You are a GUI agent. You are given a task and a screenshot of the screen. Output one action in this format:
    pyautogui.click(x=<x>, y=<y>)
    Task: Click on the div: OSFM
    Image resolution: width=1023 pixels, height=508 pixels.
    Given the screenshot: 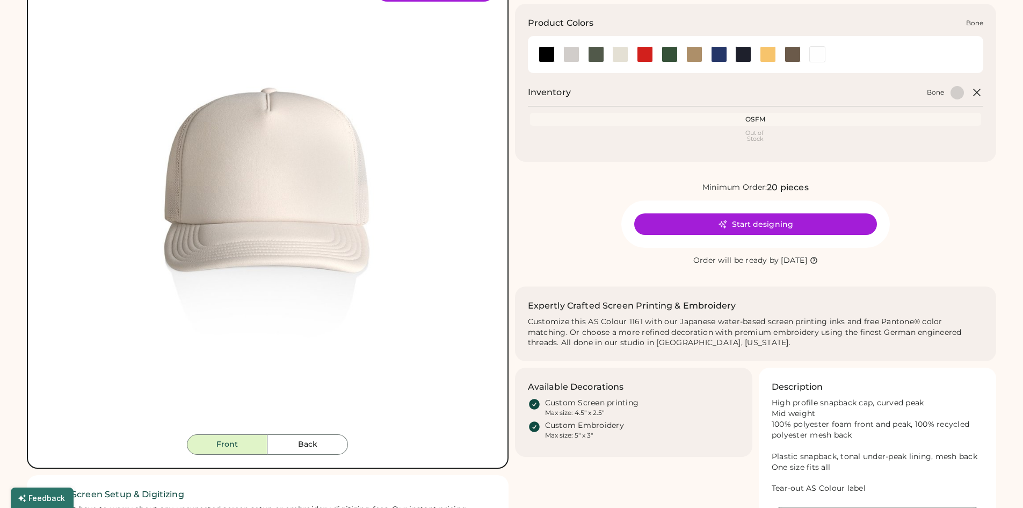 What is the action you would take?
    pyautogui.click(x=756, y=119)
    